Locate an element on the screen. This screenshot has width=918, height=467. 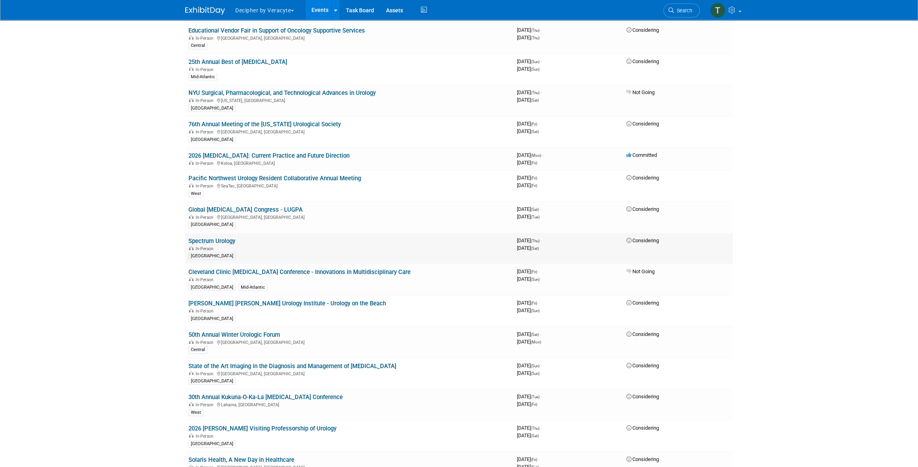
span: Search is located at coordinates (683, 10).